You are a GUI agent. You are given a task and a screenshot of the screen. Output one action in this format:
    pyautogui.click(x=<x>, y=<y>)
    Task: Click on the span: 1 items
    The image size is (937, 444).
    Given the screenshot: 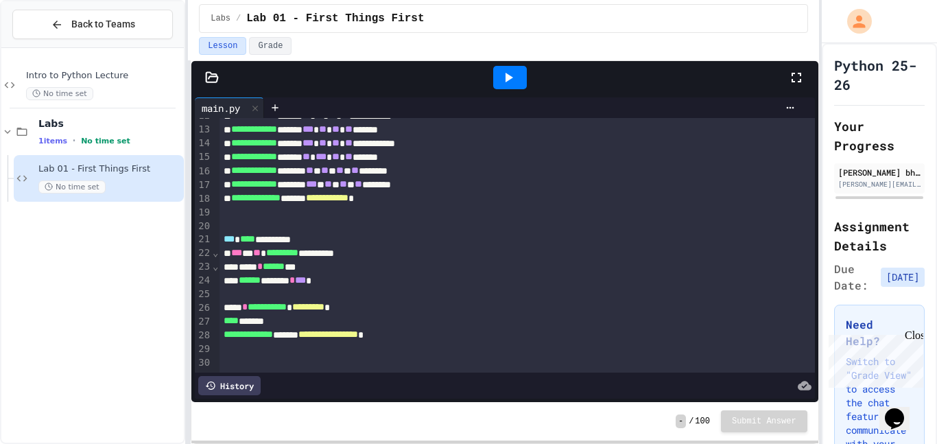 What is the action you would take?
    pyautogui.click(x=53, y=141)
    